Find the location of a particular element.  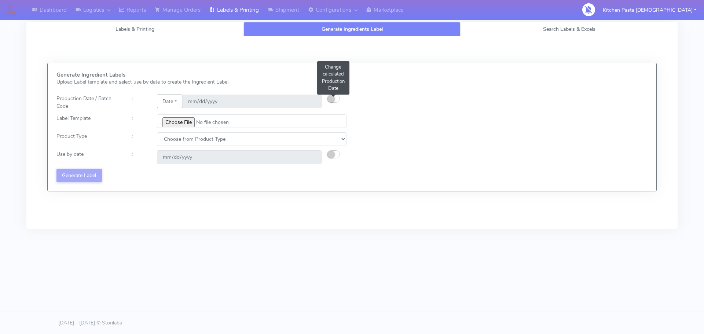

p: Upload Label template and select use by date to create the Ingredient Label. is located at coordinates (201, 82).